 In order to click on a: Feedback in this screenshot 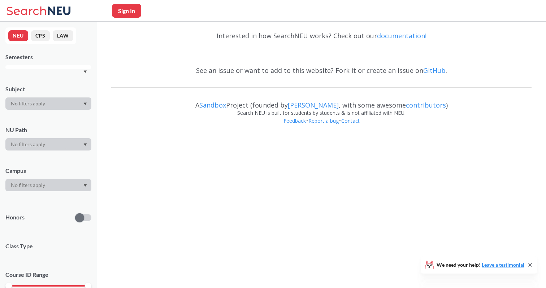, I will do `click(295, 121)`.